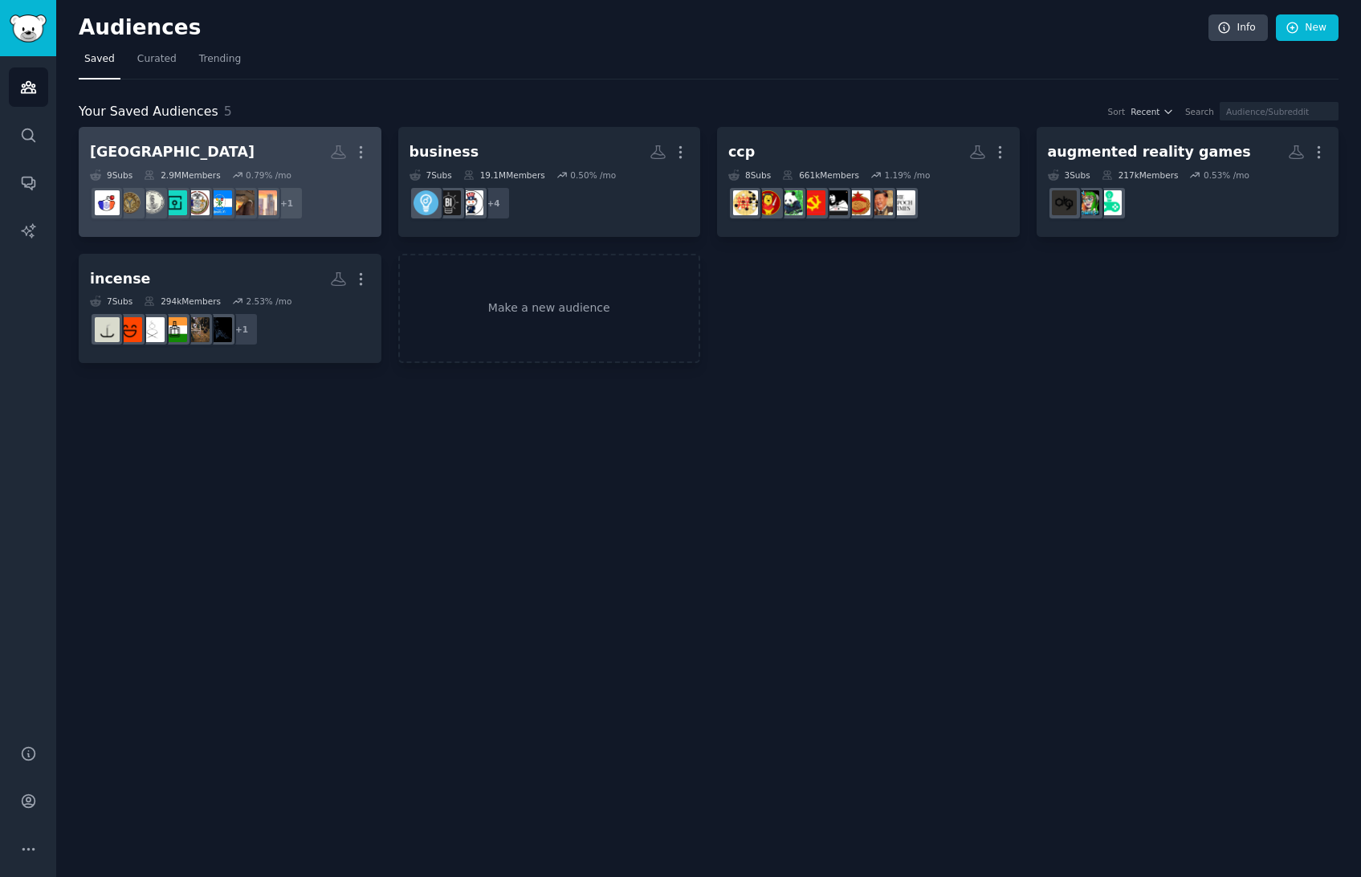  What do you see at coordinates (444, 152) in the screenshot?
I see `div: business` at bounding box center [444, 152].